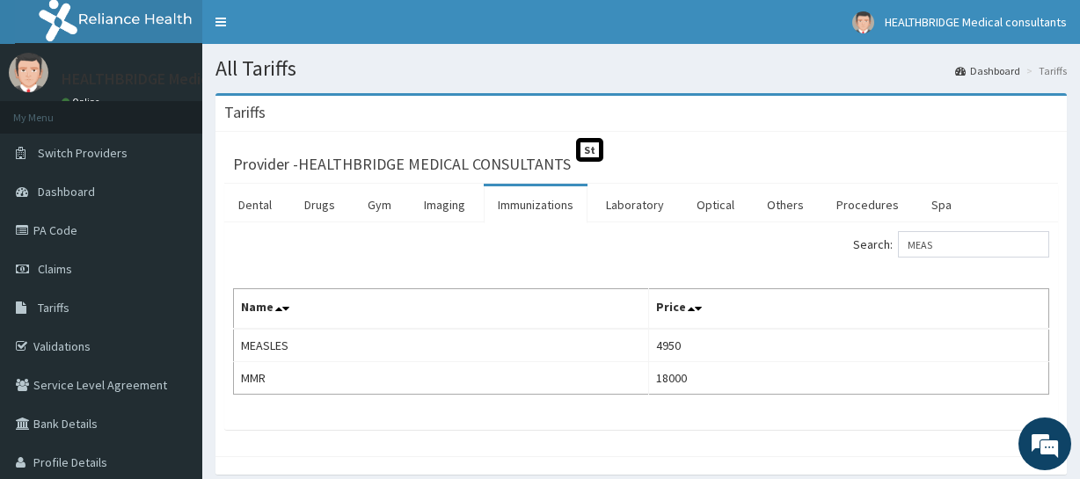 The width and height of the screenshot is (1080, 479). I want to click on span: Switch Providers, so click(83, 153).